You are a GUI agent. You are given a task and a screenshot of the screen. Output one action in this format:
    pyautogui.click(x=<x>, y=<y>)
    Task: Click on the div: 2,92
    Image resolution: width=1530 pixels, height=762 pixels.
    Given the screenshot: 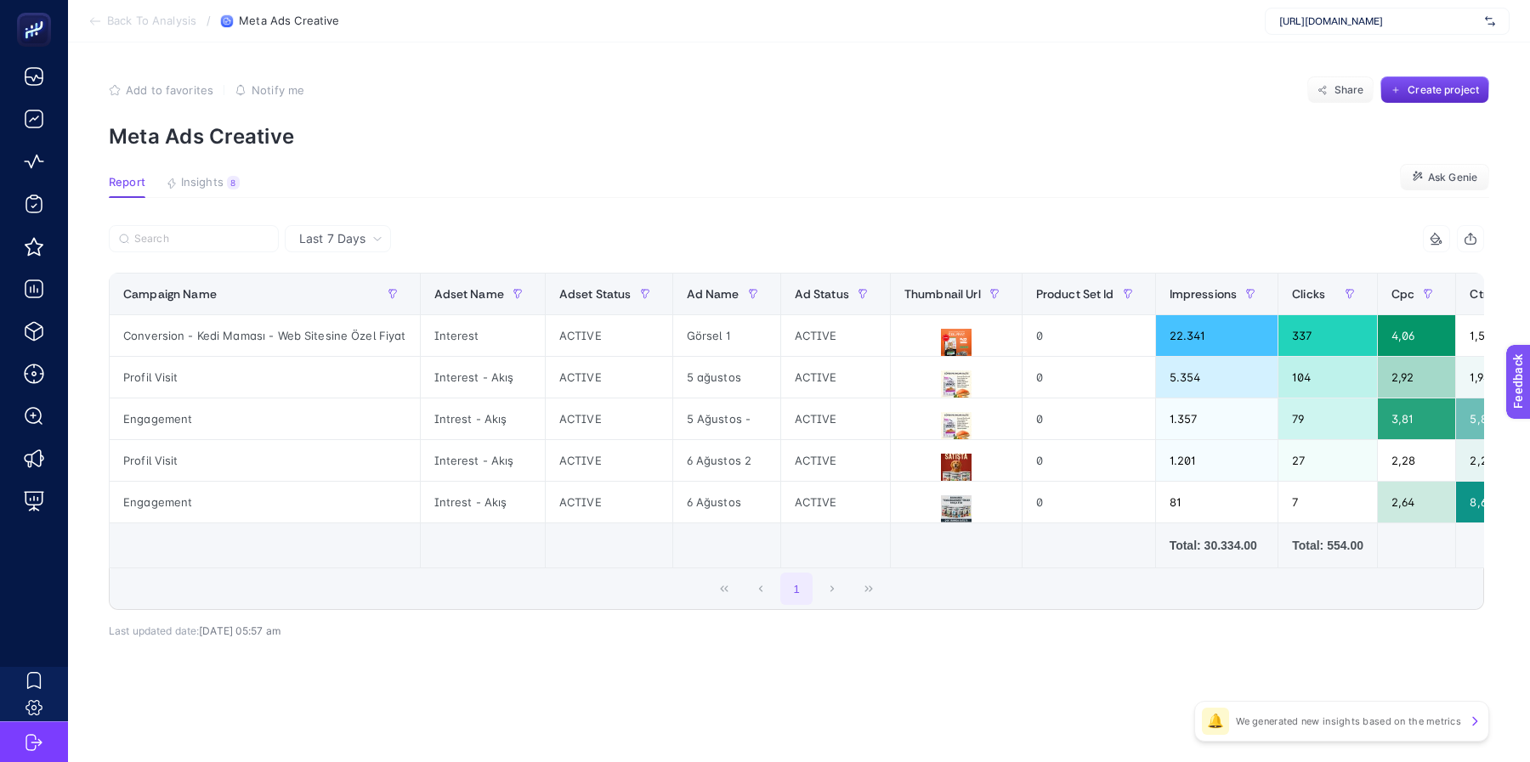 What is the action you would take?
    pyautogui.click(x=1416, y=377)
    